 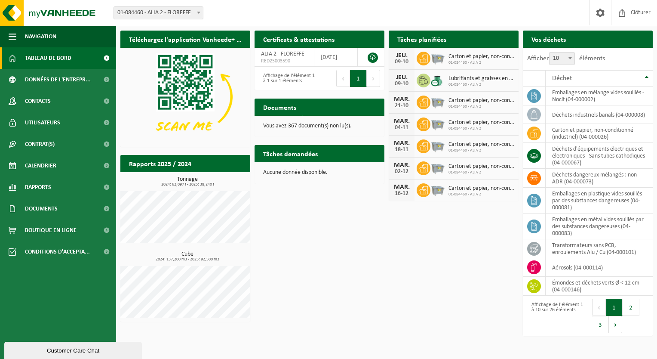 I want to click on button: 2, so click(x=631, y=307).